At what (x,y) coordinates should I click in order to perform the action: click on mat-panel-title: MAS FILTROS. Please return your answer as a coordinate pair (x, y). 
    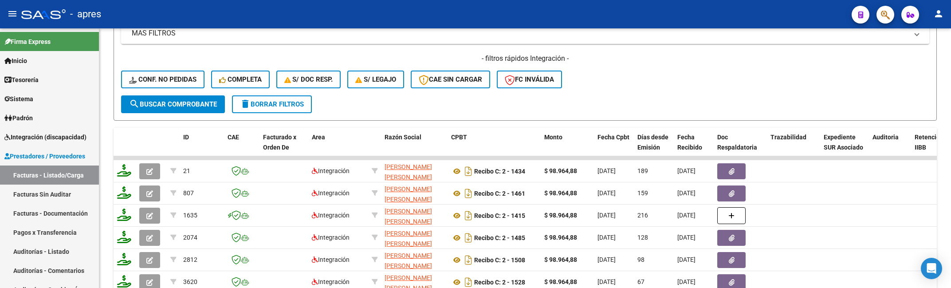
    Looking at the image, I should click on (520, 33).